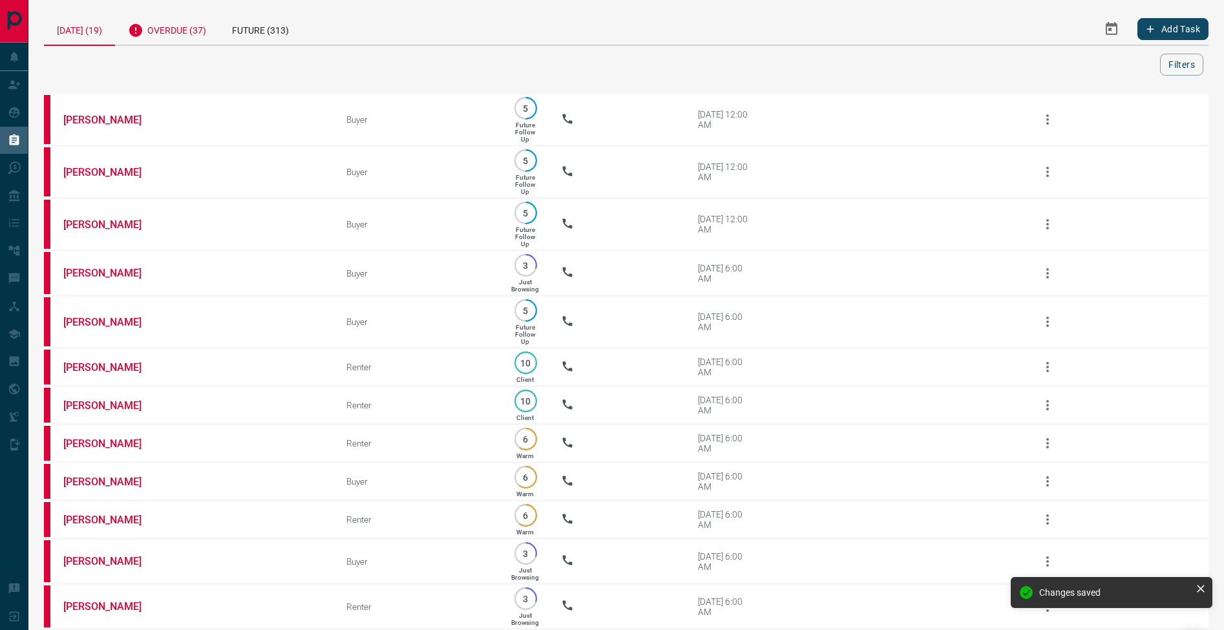 Image resolution: width=1224 pixels, height=630 pixels. What do you see at coordinates (1181, 65) in the screenshot?
I see `button: Filters` at bounding box center [1181, 65].